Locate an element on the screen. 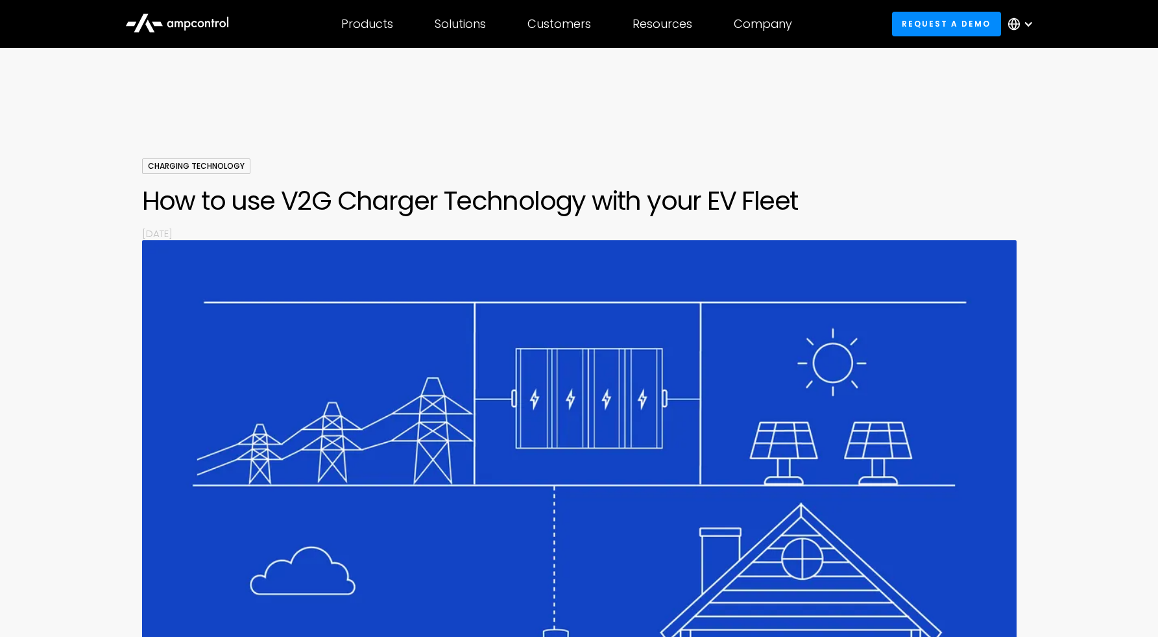 The width and height of the screenshot is (1158, 637). div: Company is located at coordinates (763, 24).